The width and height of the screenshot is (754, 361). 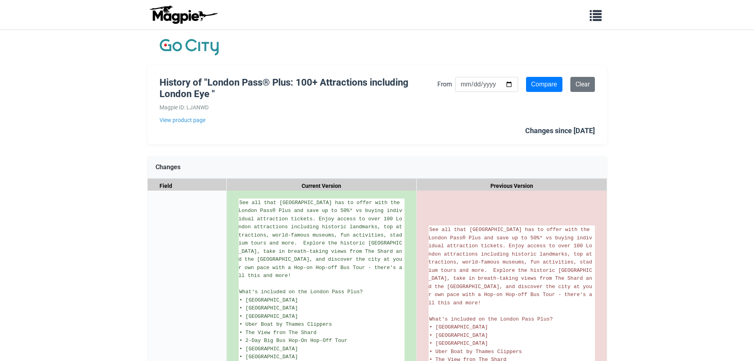 I want to click on span: • The View fron The Shard, so click(x=278, y=332).